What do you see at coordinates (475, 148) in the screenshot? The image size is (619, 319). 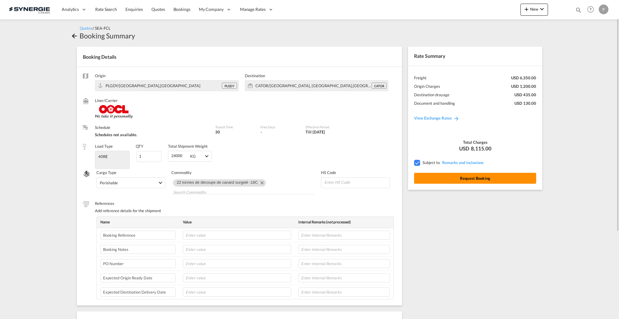 I see `div: USD` at bounding box center [475, 148].